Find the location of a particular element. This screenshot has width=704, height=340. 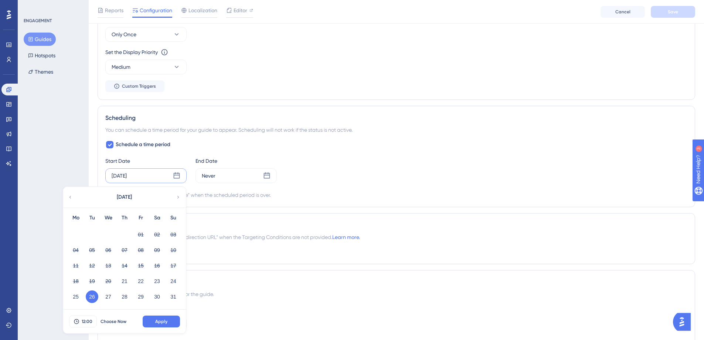

button: 24 is located at coordinates (173, 281).